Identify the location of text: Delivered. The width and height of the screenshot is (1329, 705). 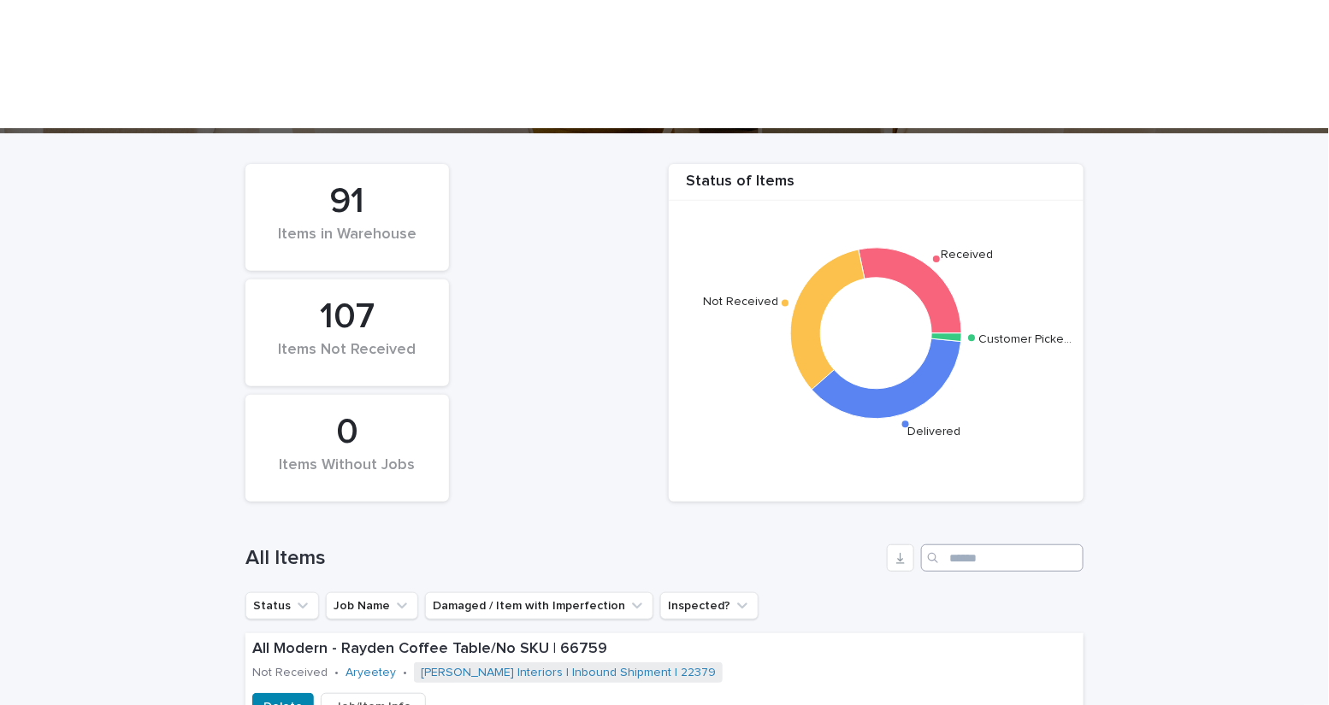
(934, 432).